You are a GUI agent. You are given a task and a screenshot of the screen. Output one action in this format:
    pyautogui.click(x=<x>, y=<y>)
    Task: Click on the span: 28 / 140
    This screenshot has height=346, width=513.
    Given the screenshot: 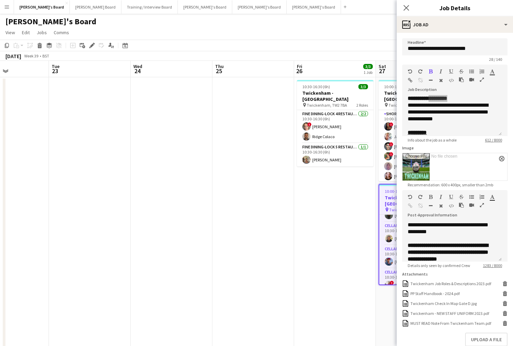 What is the action you would take?
    pyautogui.click(x=496, y=59)
    